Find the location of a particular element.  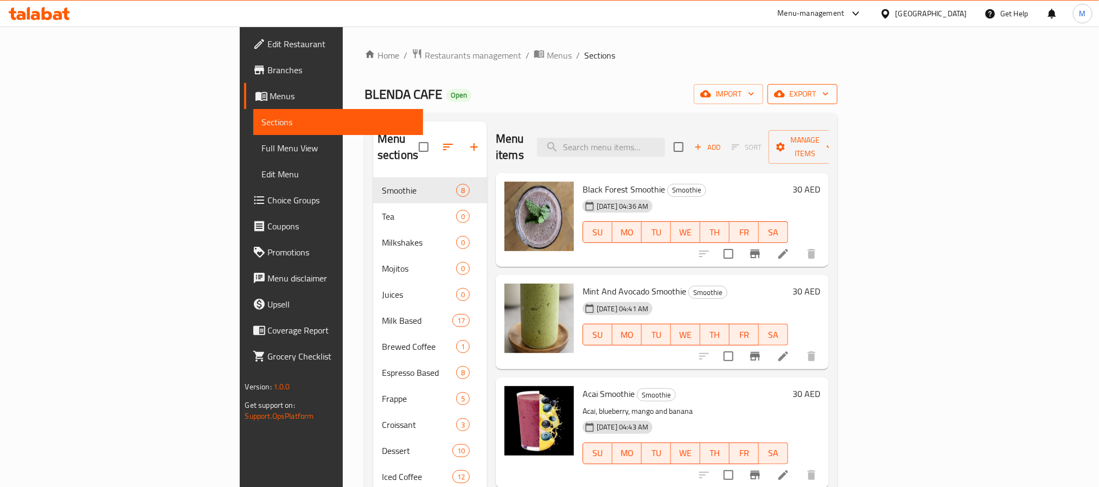

img: Acai Smoothie is located at coordinates (539, 421).